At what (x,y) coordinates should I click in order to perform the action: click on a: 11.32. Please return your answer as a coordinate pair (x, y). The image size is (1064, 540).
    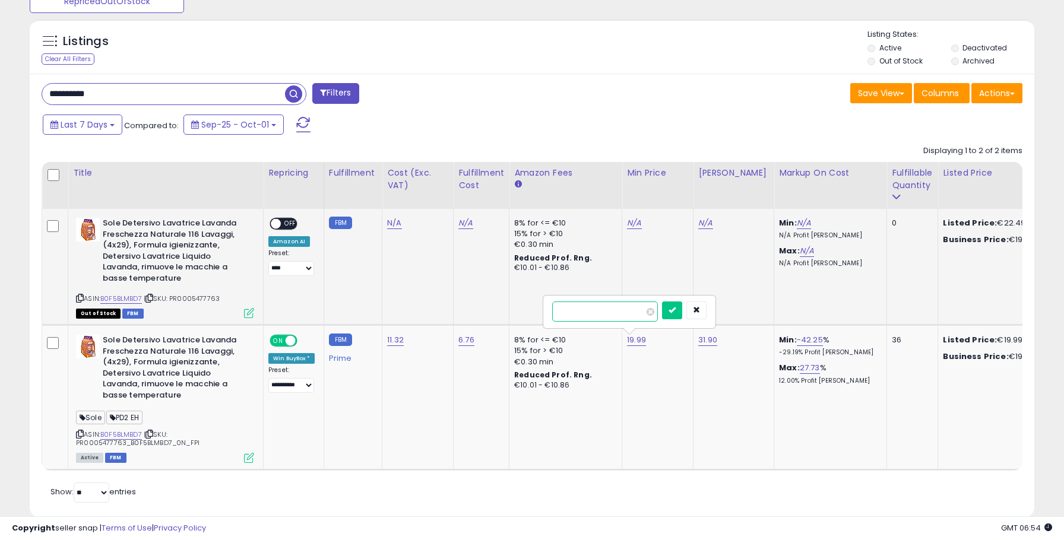
    Looking at the image, I should click on (395, 340).